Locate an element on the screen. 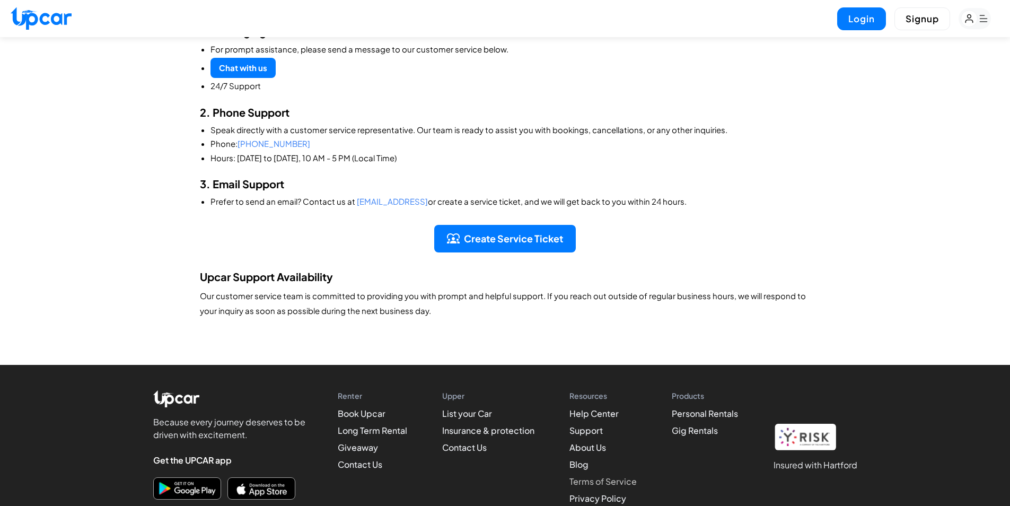  button: Download on the App Store is located at coordinates (261, 488).